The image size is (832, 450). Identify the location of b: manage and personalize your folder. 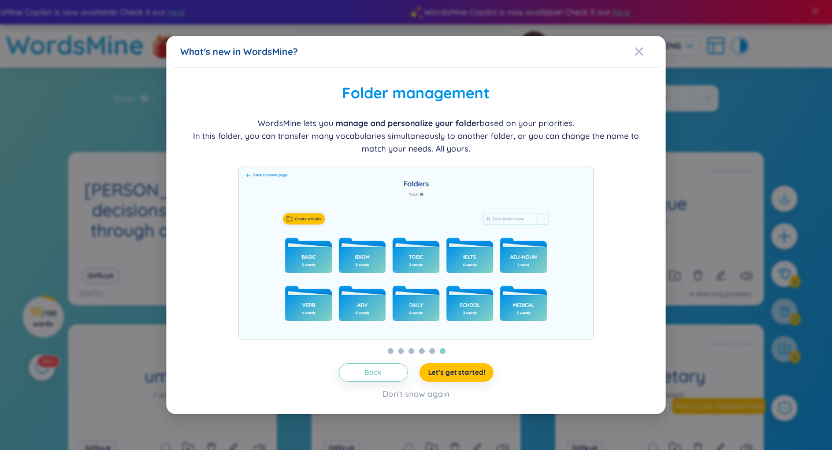
(407, 123).